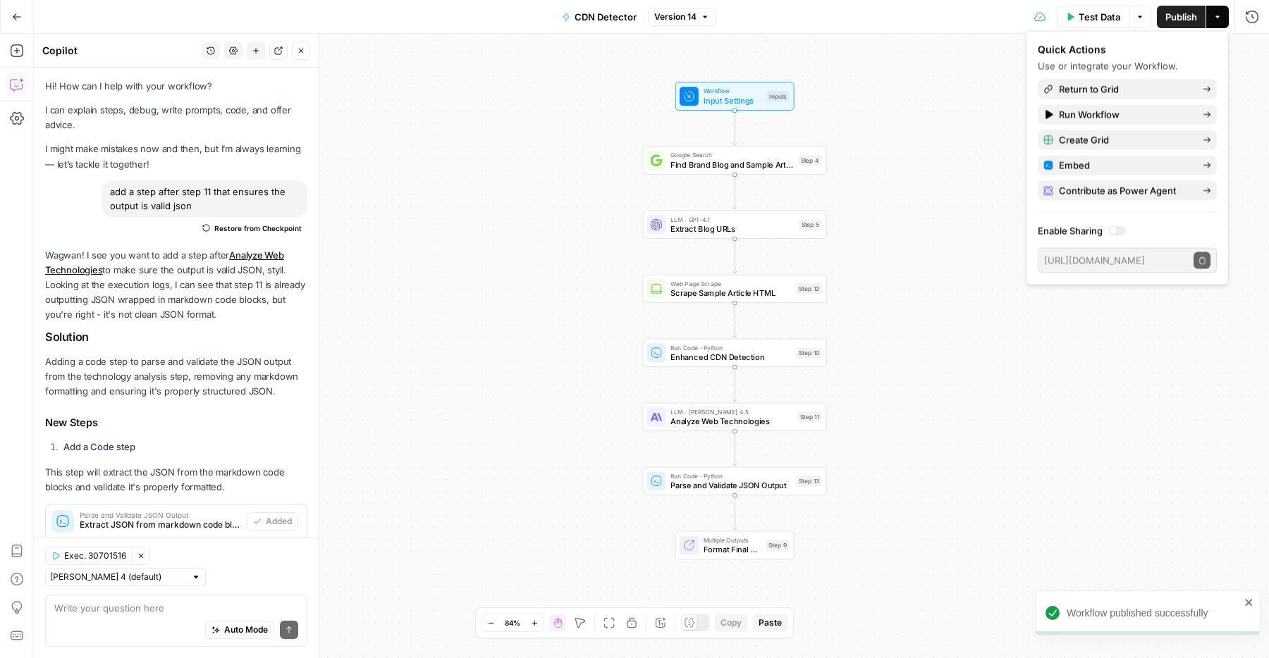 This screenshot has width=1269, height=658. I want to click on h2: Solution, so click(176, 337).